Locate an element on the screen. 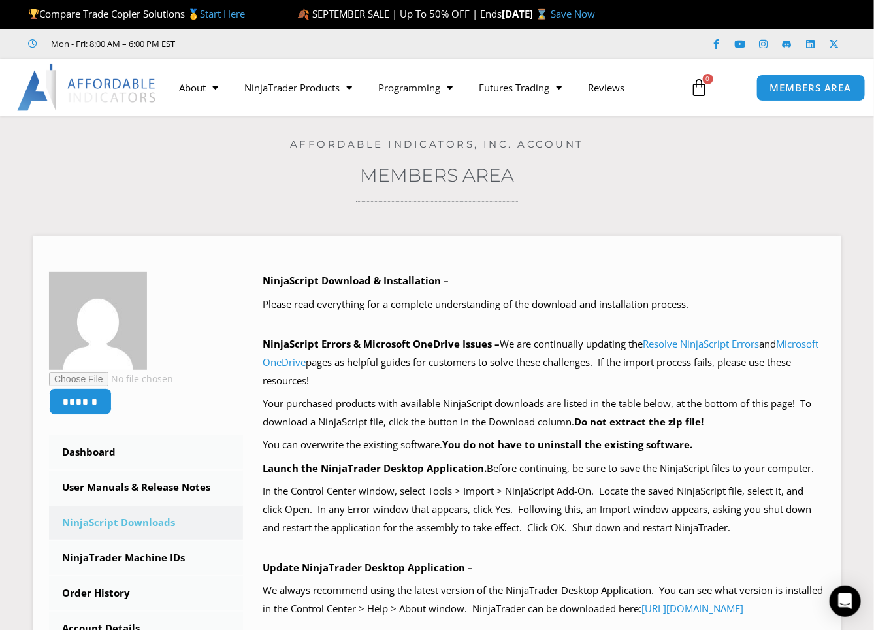  a: Dashboard is located at coordinates (146, 452).